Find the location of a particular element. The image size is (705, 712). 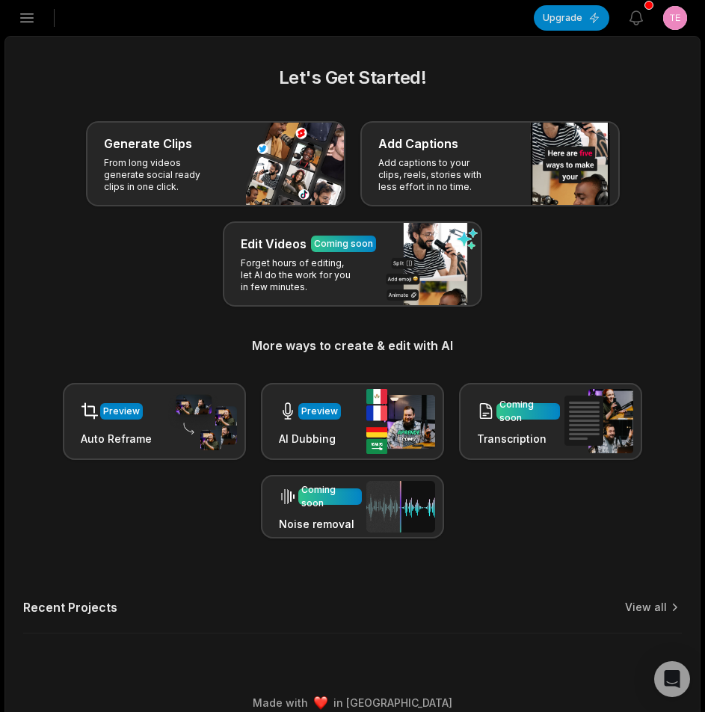

img: heart emoji is located at coordinates (321, 703).